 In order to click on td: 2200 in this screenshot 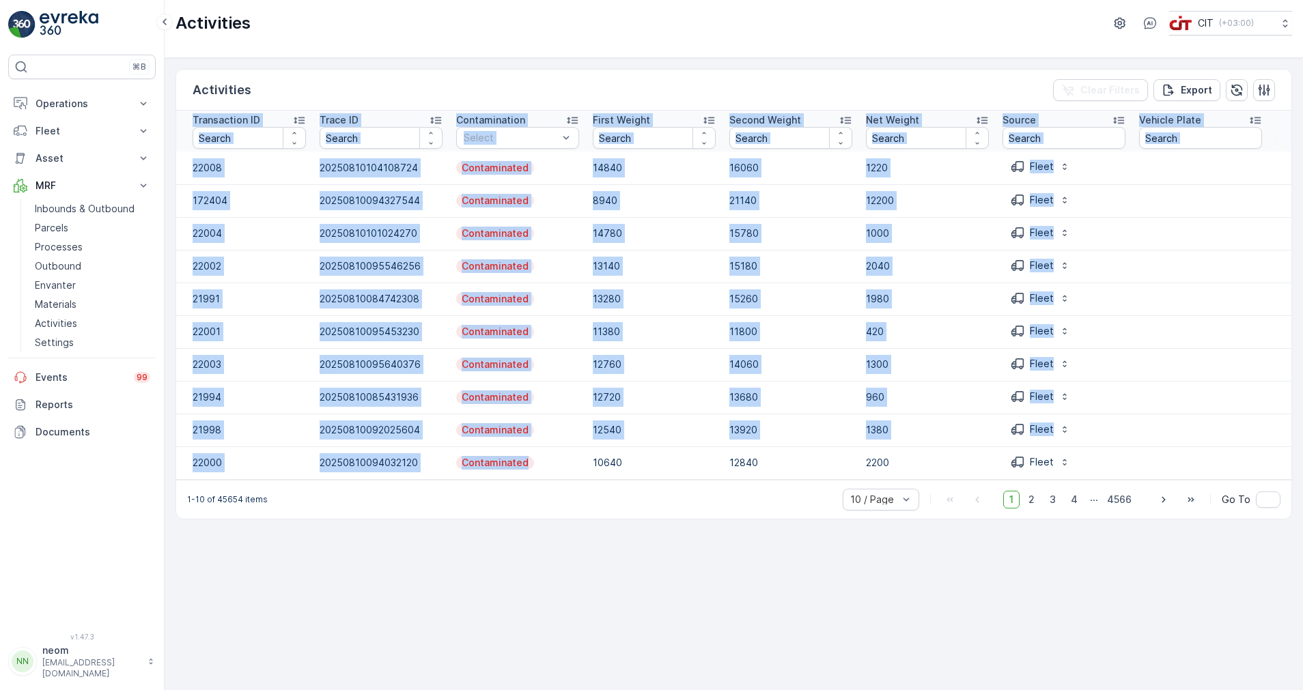, I will do `click(927, 463)`.